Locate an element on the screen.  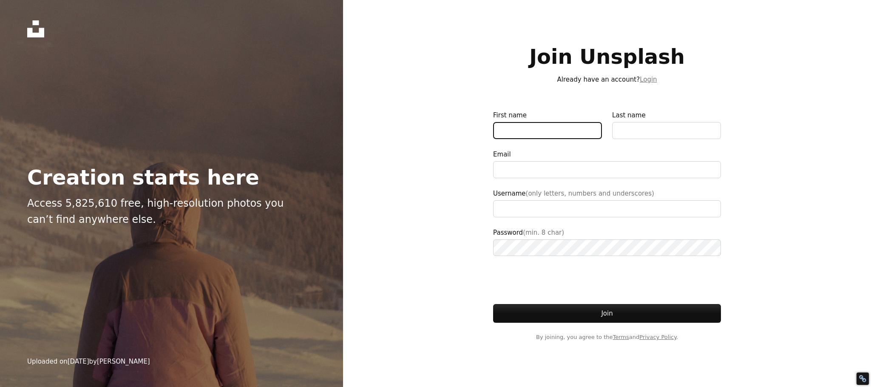
label: Username is located at coordinates (607, 203).